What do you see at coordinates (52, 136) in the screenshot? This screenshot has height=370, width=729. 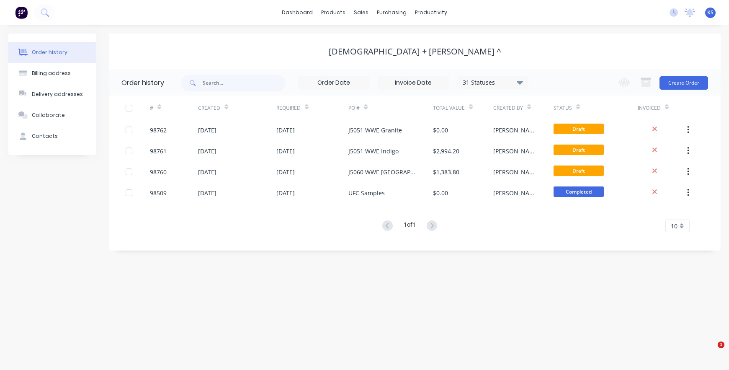 I see `button: Contacts` at bounding box center [52, 136].